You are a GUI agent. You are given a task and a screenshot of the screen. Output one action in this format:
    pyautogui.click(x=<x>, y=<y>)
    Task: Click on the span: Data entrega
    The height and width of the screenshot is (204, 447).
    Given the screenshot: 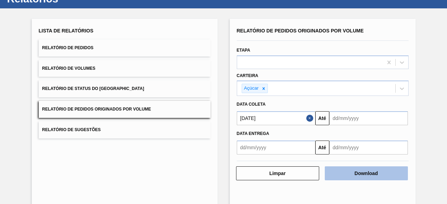 What is the action you would take?
    pyautogui.click(x=253, y=134)
    